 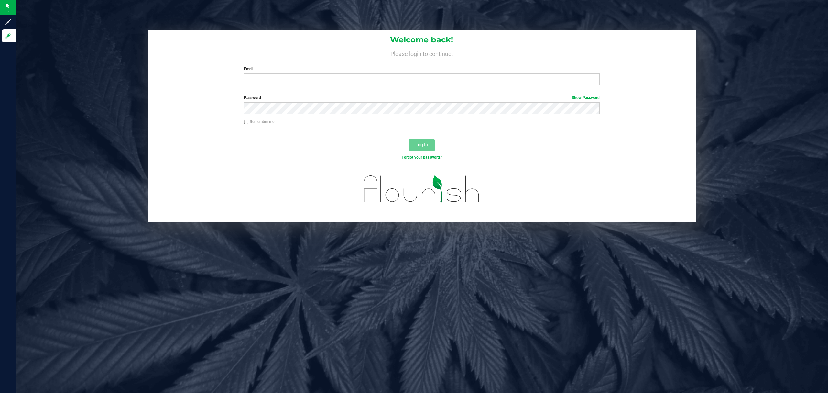 What do you see at coordinates (422, 189) in the screenshot?
I see `img: flourish_logo.svg` at bounding box center [422, 189].